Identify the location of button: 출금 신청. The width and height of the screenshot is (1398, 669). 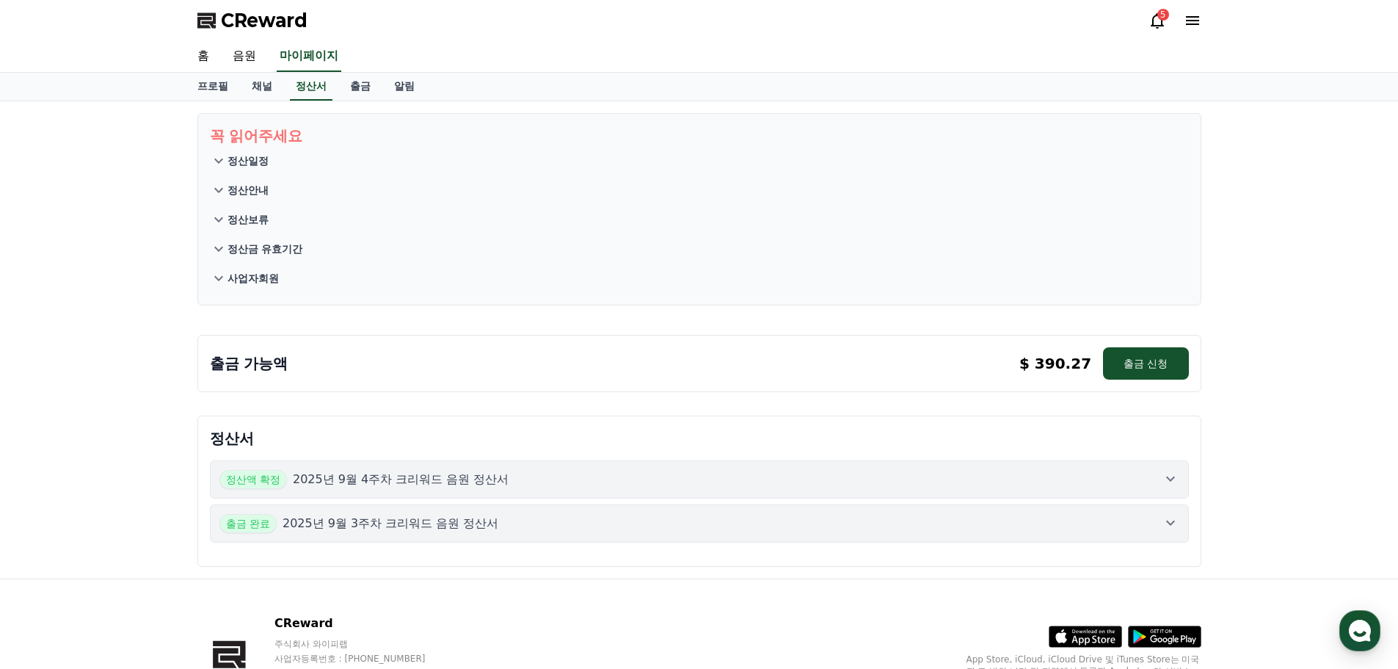
(1146, 363).